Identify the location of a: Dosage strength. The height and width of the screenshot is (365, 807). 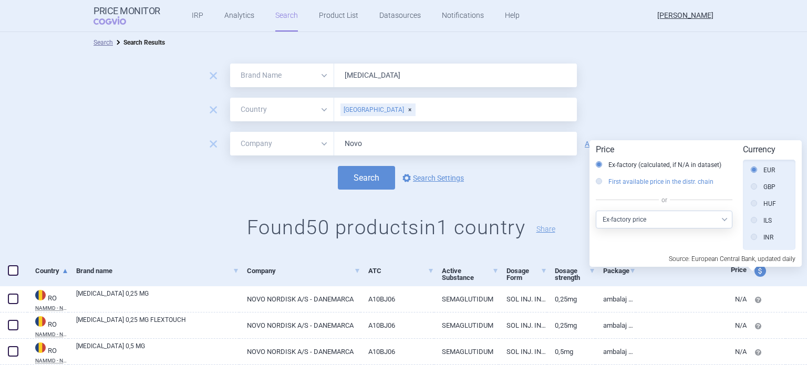
(575, 274).